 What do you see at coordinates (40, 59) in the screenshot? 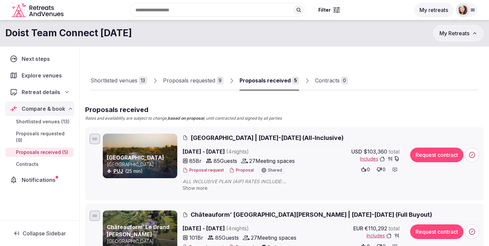
I see `a: Next steps` at bounding box center [40, 59].